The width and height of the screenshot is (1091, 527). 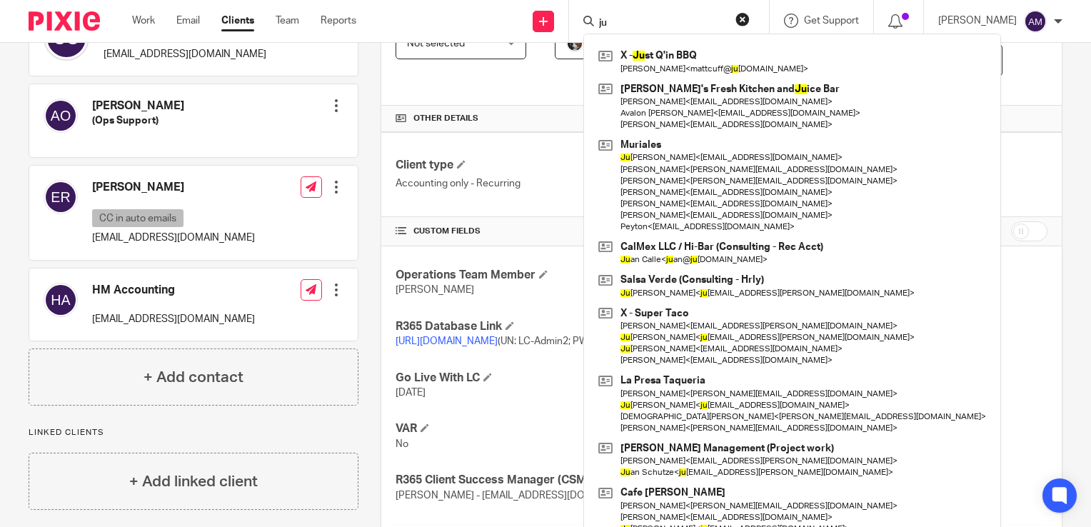 What do you see at coordinates (831, 21) in the screenshot?
I see `span: Get Support` at bounding box center [831, 21].